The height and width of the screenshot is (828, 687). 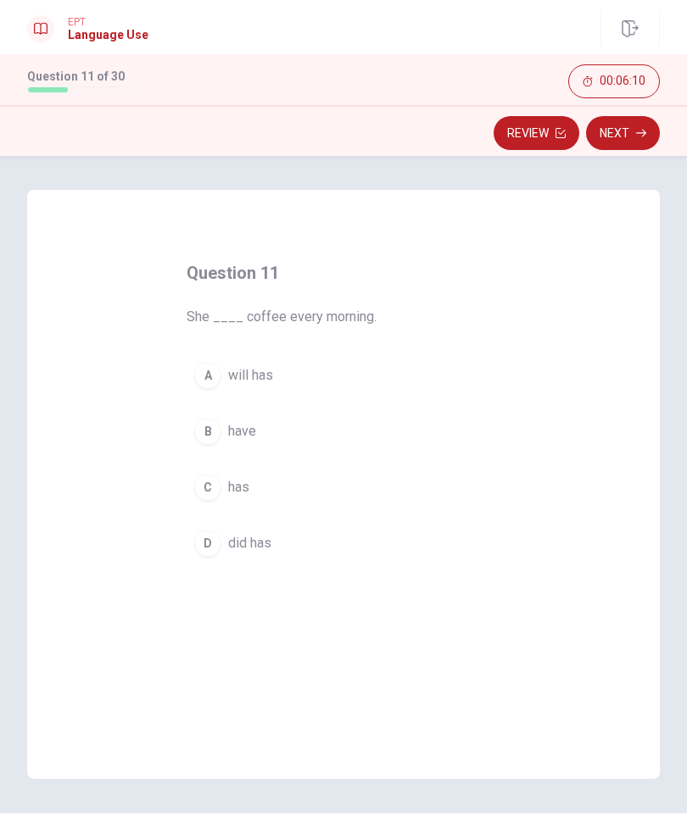 I want to click on span: will has, so click(x=250, y=376).